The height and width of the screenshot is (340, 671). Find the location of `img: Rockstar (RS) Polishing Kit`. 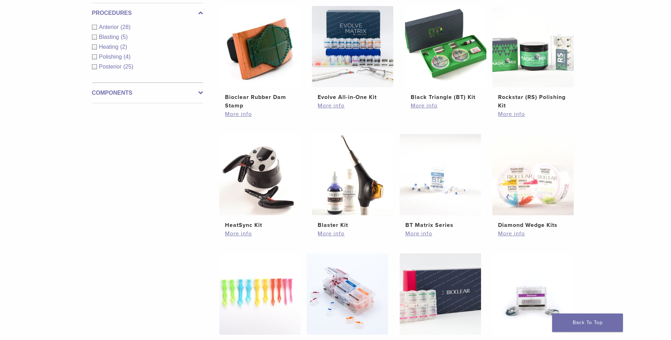

img: Rockstar (RS) Polishing Kit is located at coordinates (533, 47).